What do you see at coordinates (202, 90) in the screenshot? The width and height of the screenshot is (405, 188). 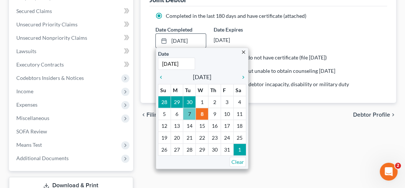 I see `th: W` at bounding box center [202, 90].